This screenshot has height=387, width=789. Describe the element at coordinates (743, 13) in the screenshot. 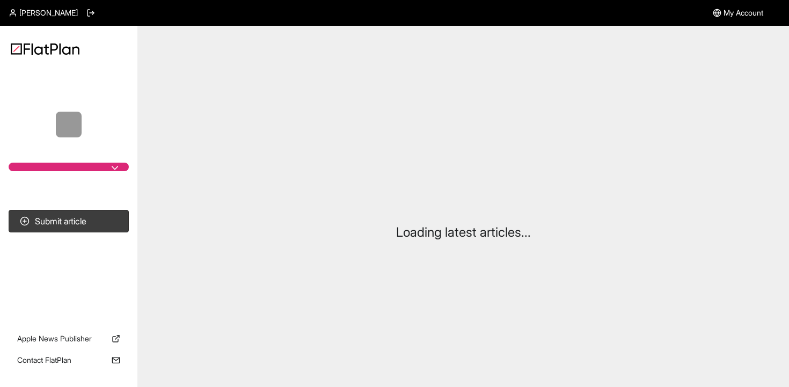

I see `span: My Account` at that location.